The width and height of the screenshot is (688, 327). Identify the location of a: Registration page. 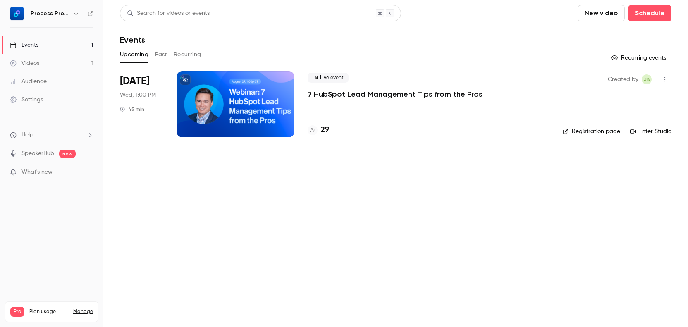
(591, 131).